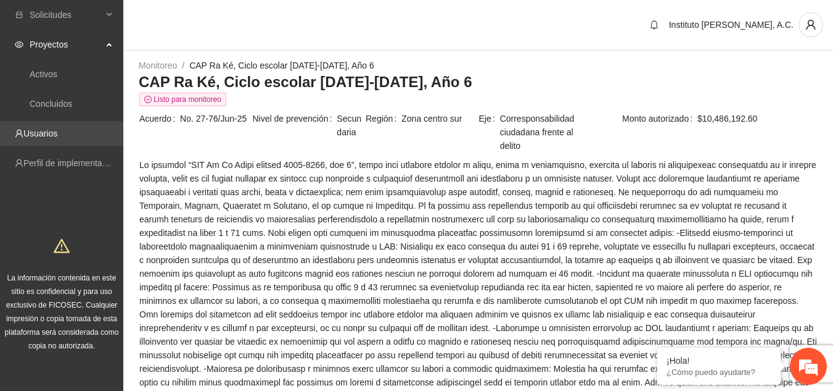 The height and width of the screenshot is (391, 833). I want to click on span: La información contenida en este sitio es confidencial y para uso exclusivo de FICOSEC. Cualquier..., so click(62, 312).